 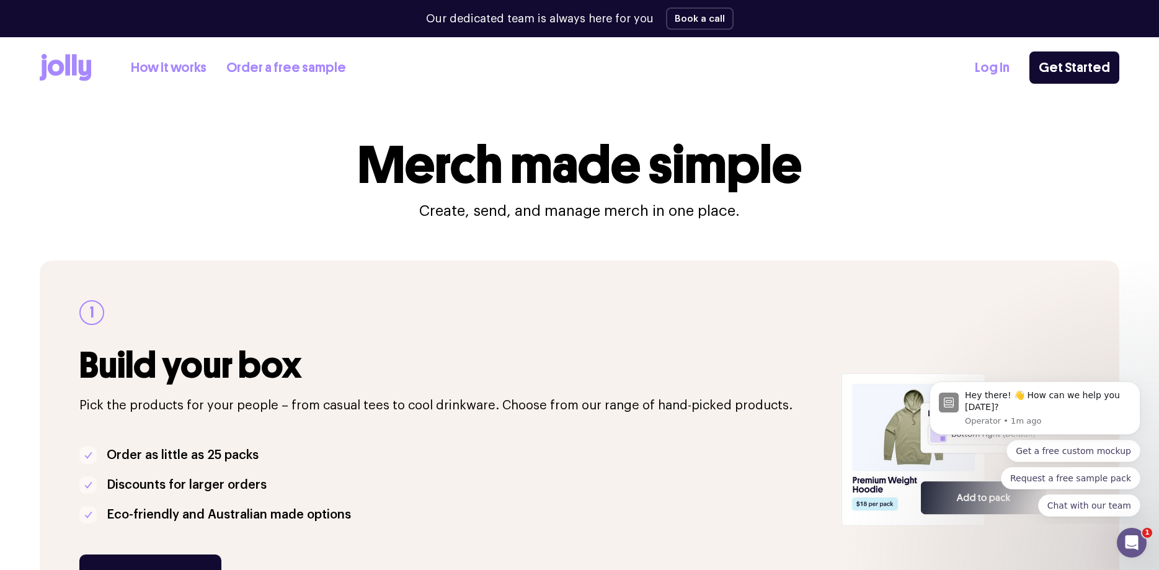 I want to click on div: message notification from Operator, 1m ago. Hey there! 👋 How can we help you today?, so click(x=124, y=38).